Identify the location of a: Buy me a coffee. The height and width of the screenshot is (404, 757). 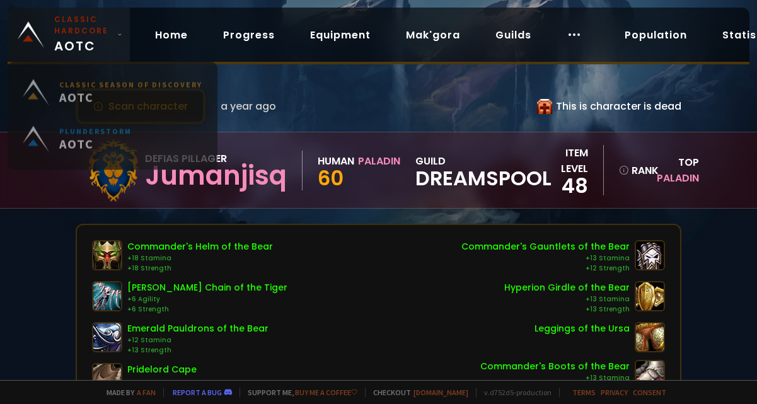
(326, 392).